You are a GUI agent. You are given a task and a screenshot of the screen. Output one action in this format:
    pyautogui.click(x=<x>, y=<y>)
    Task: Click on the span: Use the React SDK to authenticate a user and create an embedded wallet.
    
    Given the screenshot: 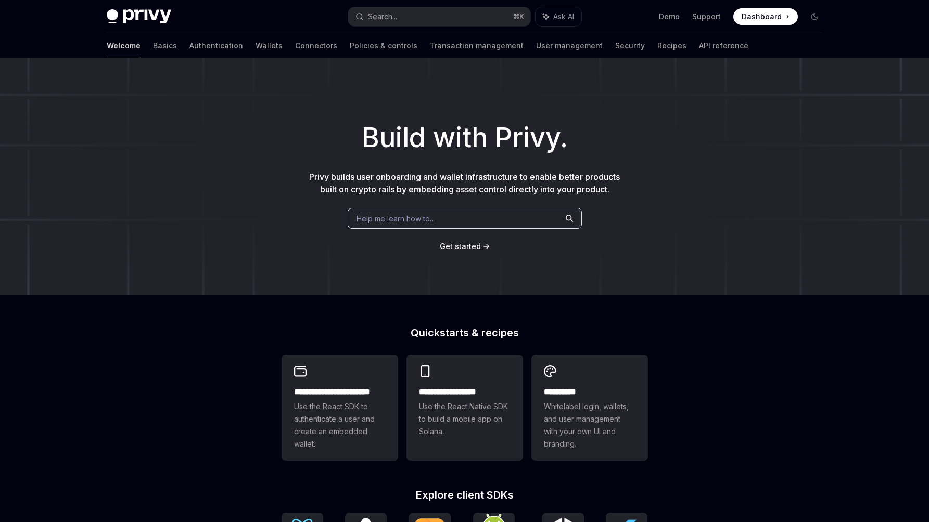 What is the action you would take?
    pyautogui.click(x=340, y=426)
    